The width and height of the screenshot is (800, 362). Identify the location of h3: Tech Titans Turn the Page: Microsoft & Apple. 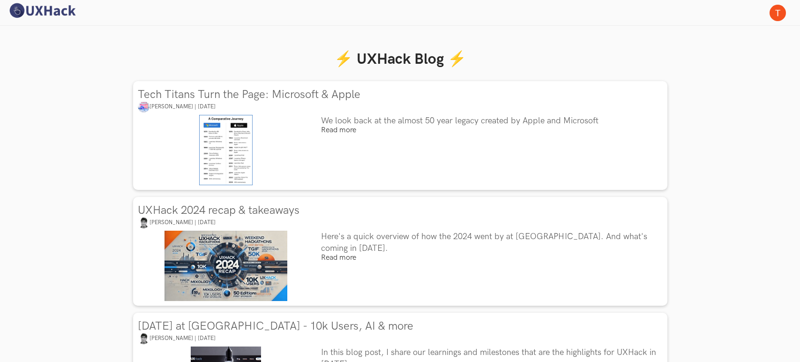
(402, 94).